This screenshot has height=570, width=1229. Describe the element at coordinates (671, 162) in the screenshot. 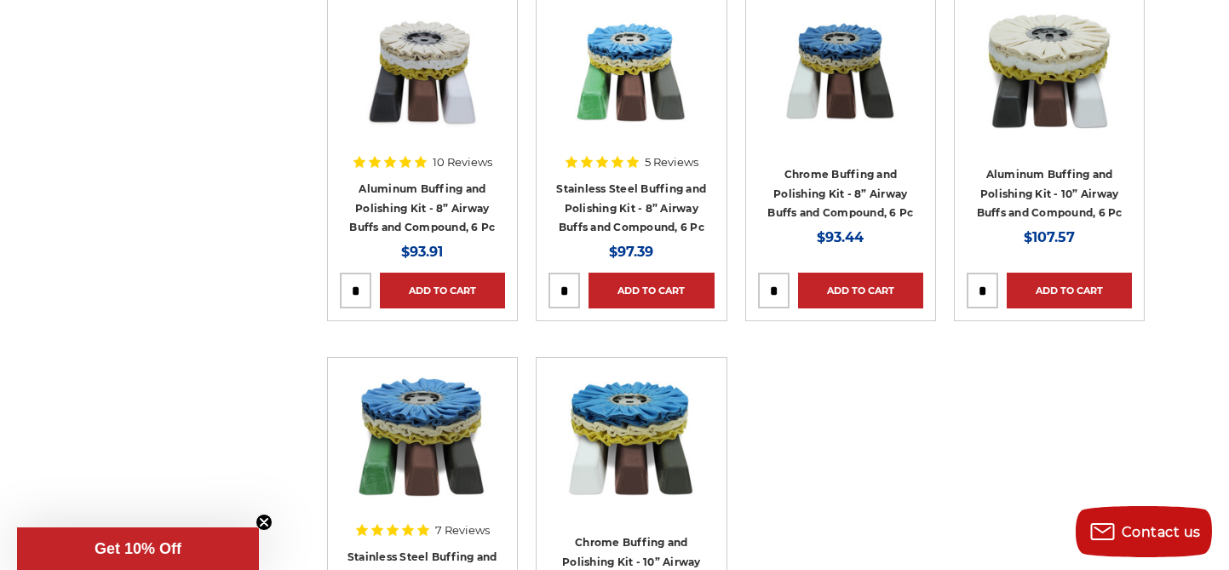

I see `span: 5 Reviews` at that location.